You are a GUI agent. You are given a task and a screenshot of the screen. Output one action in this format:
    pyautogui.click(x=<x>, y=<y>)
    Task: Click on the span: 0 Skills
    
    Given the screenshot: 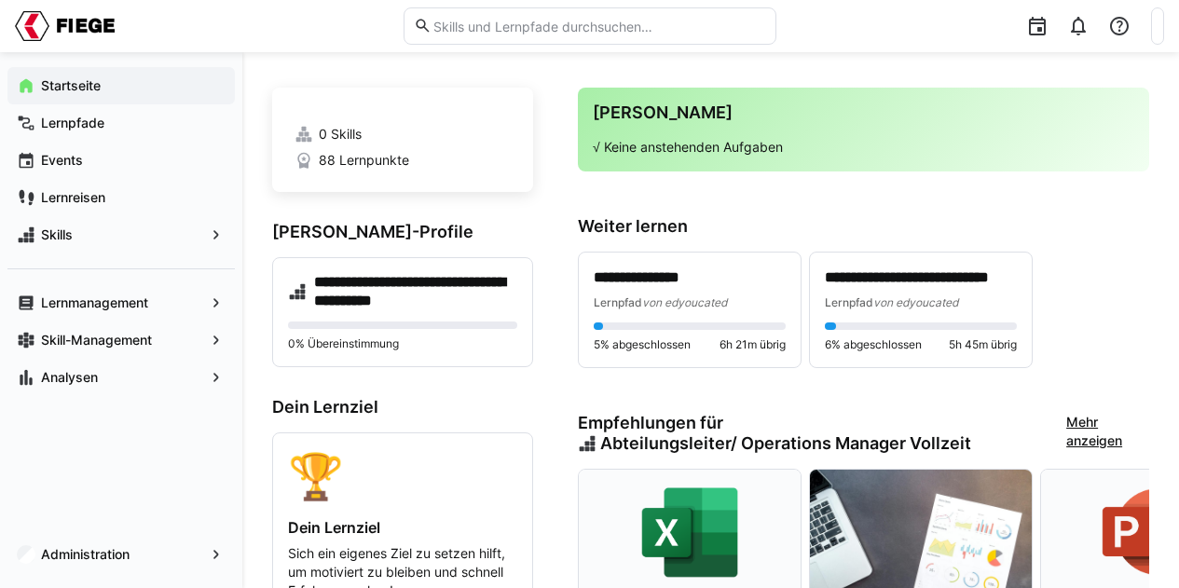 What is the action you would take?
    pyautogui.click(x=340, y=134)
    